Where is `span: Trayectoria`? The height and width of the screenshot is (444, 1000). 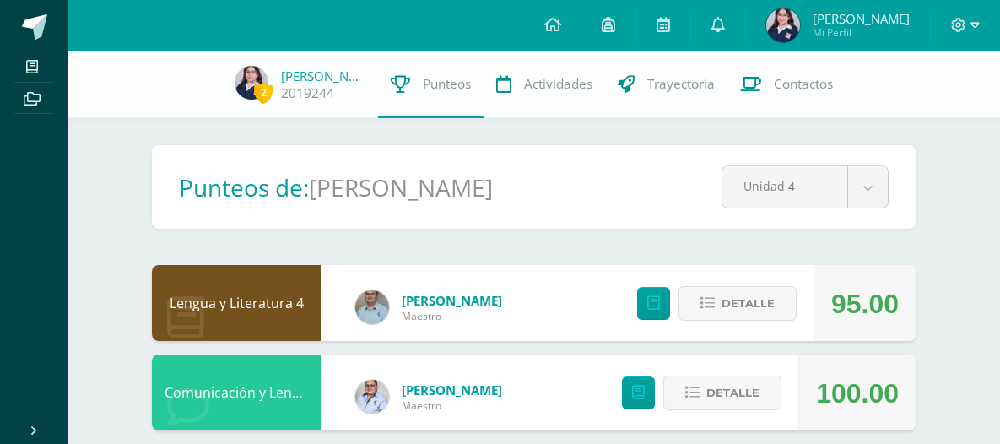
span: Trayectoria is located at coordinates (681, 84).